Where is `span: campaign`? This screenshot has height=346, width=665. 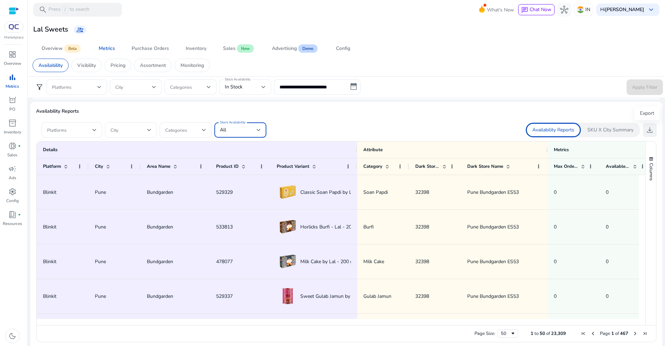
span: campaign is located at coordinates (12, 169).